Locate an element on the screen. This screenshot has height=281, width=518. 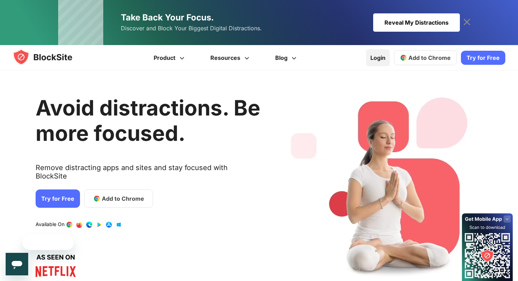
a: Resources is located at coordinates (231, 58).